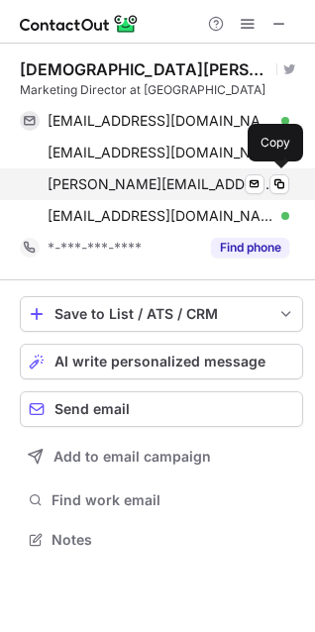  Describe the element at coordinates (173, 539) in the screenshot. I see `span: Notes` at that location.